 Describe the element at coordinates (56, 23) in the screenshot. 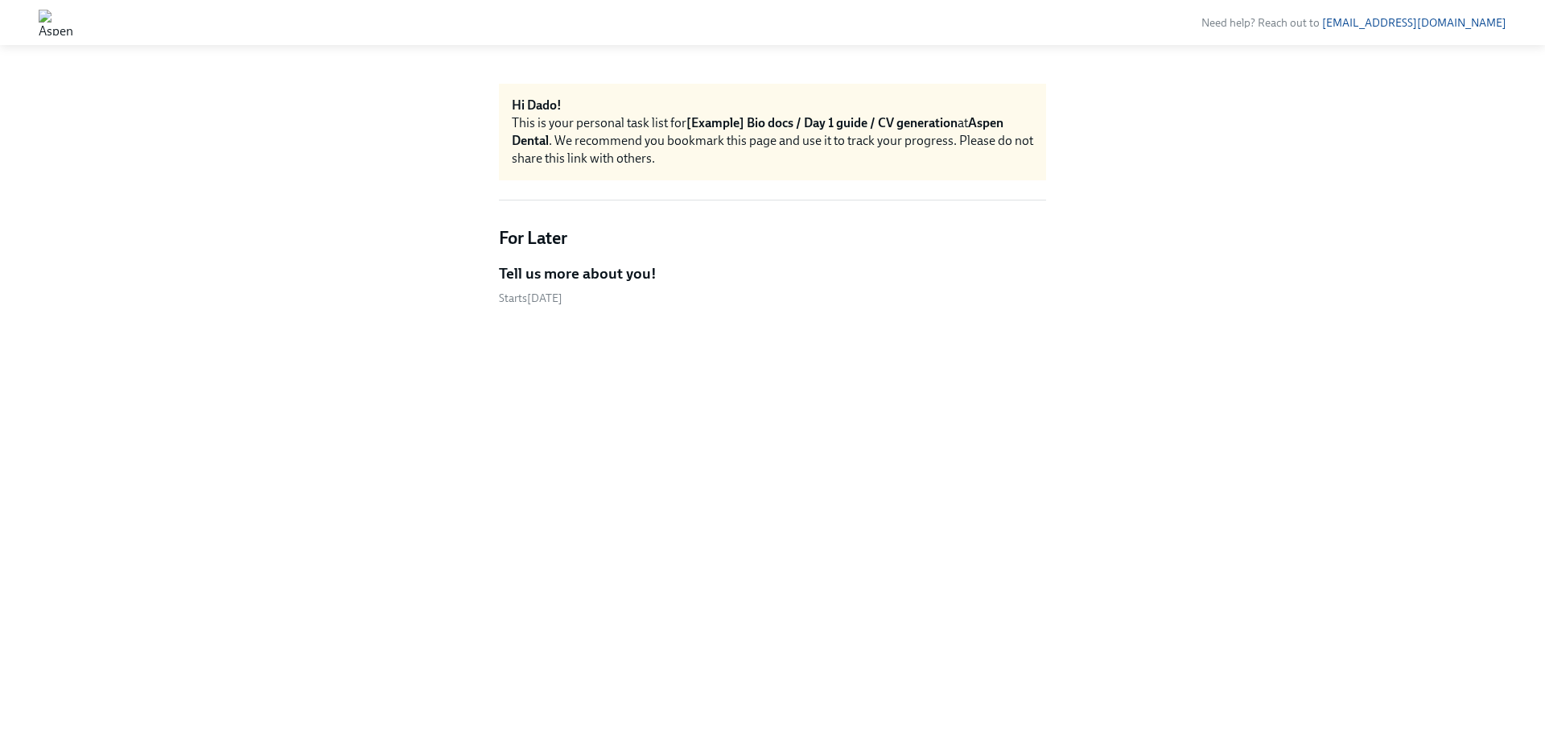

I see `img: Aspen Dental` at that location.